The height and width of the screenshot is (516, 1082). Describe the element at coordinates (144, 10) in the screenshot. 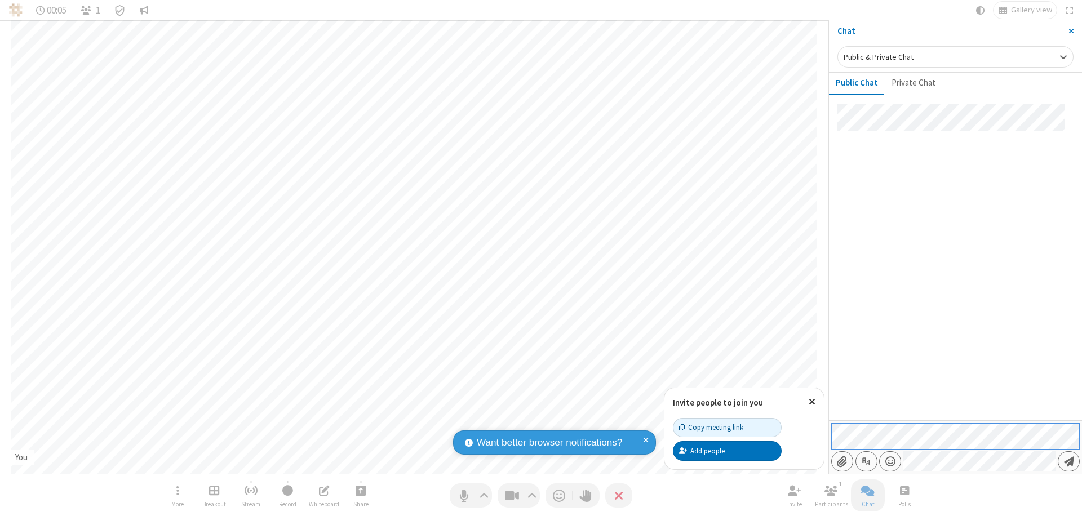

I see `button: Conversation` at that location.